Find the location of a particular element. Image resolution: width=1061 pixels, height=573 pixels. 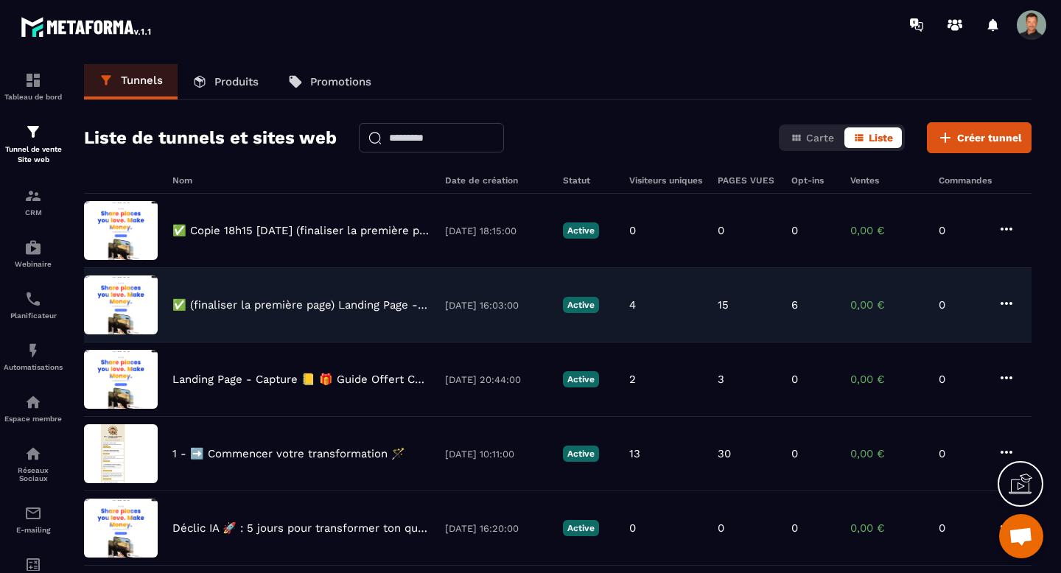

p: Déclic IA 🚀 : 5 jours pour transformer ton quotidien is located at coordinates (301, 528).